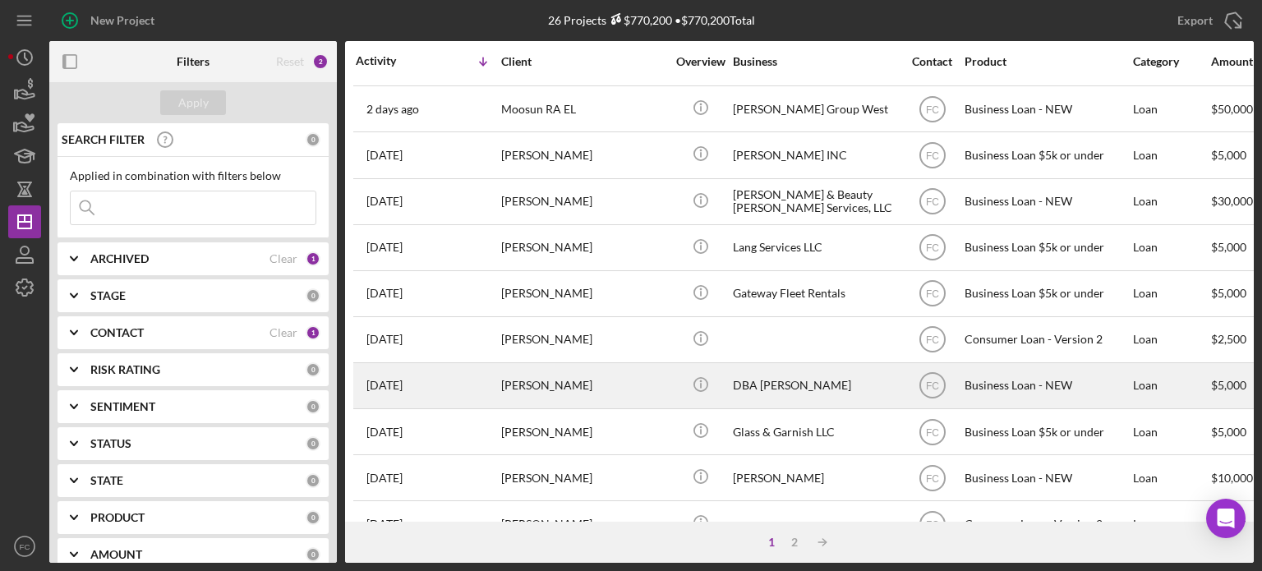 The width and height of the screenshot is (1262, 571). I want to click on div: Product, so click(1047, 62).